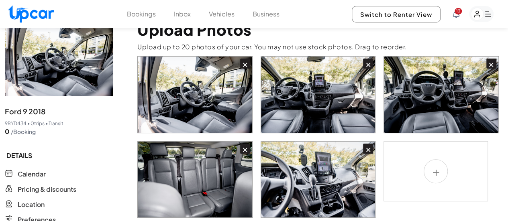 This screenshot has width=508, height=221. What do you see at coordinates (182, 14) in the screenshot?
I see `button: Inbox` at bounding box center [182, 14].